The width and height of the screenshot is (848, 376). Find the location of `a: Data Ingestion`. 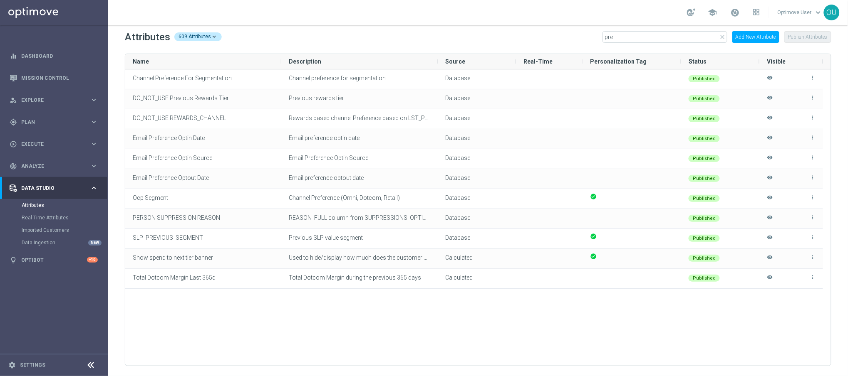

a: Data Ingestion is located at coordinates (54, 243).